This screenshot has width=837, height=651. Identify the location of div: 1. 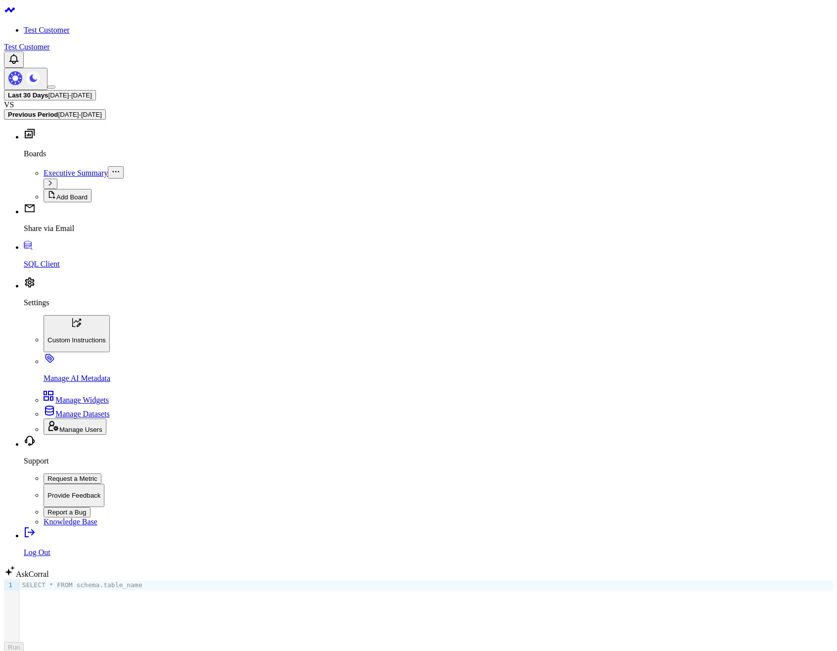
(9, 586).